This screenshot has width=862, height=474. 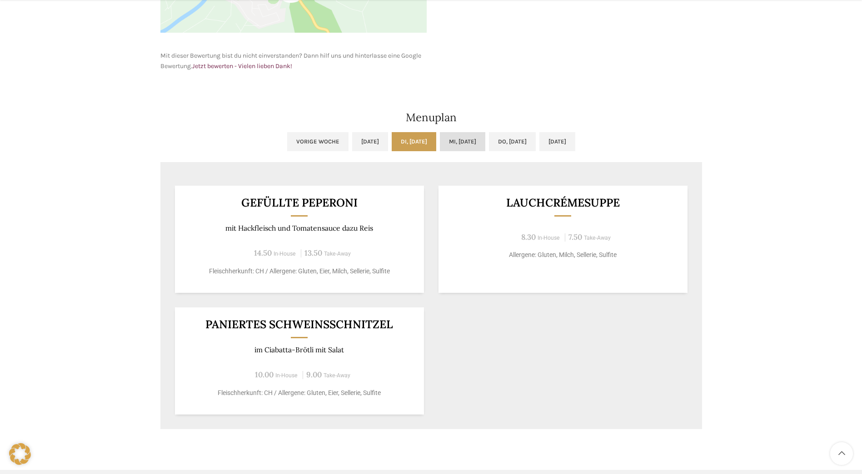 I want to click on a: Scroll to top button, so click(x=842, y=454).